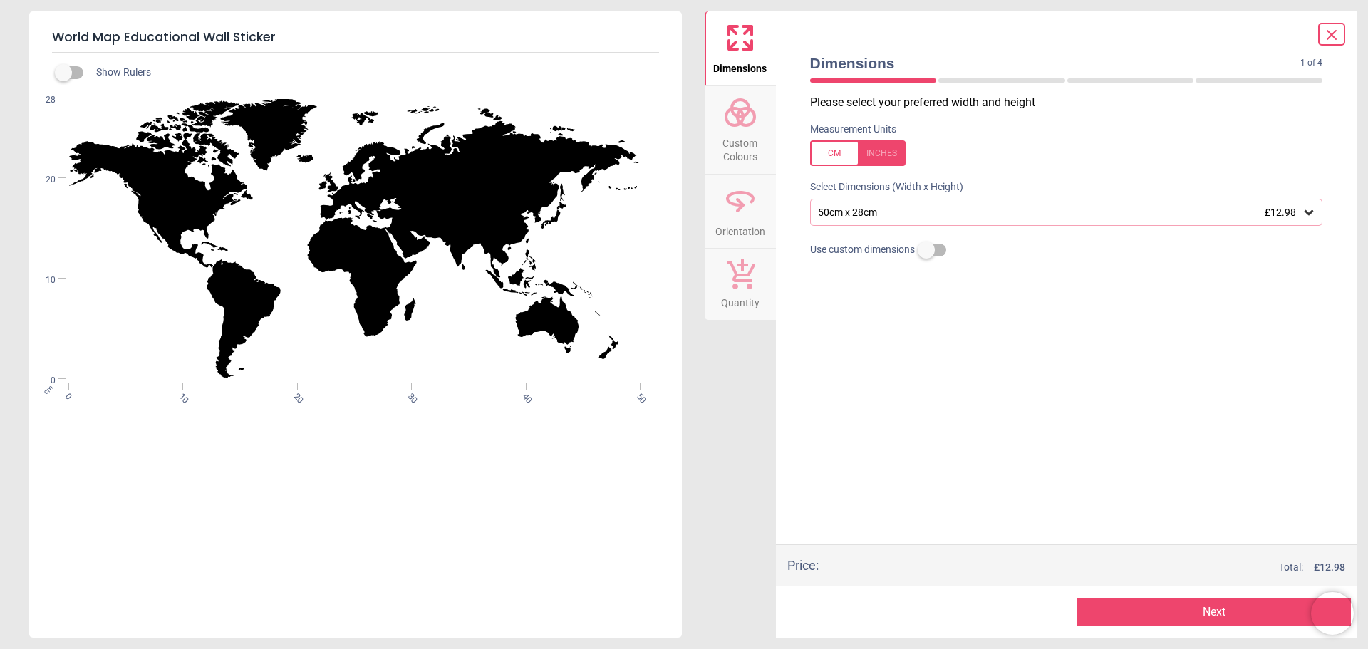 The image size is (1368, 649). Describe the element at coordinates (1060, 212) in the screenshot. I see `div: 50cm x 28cm` at that location.